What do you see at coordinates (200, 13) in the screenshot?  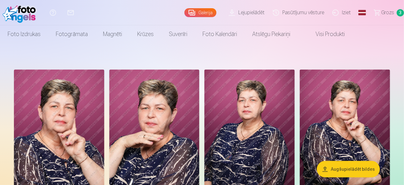 I see `a: Galerija` at bounding box center [200, 13].